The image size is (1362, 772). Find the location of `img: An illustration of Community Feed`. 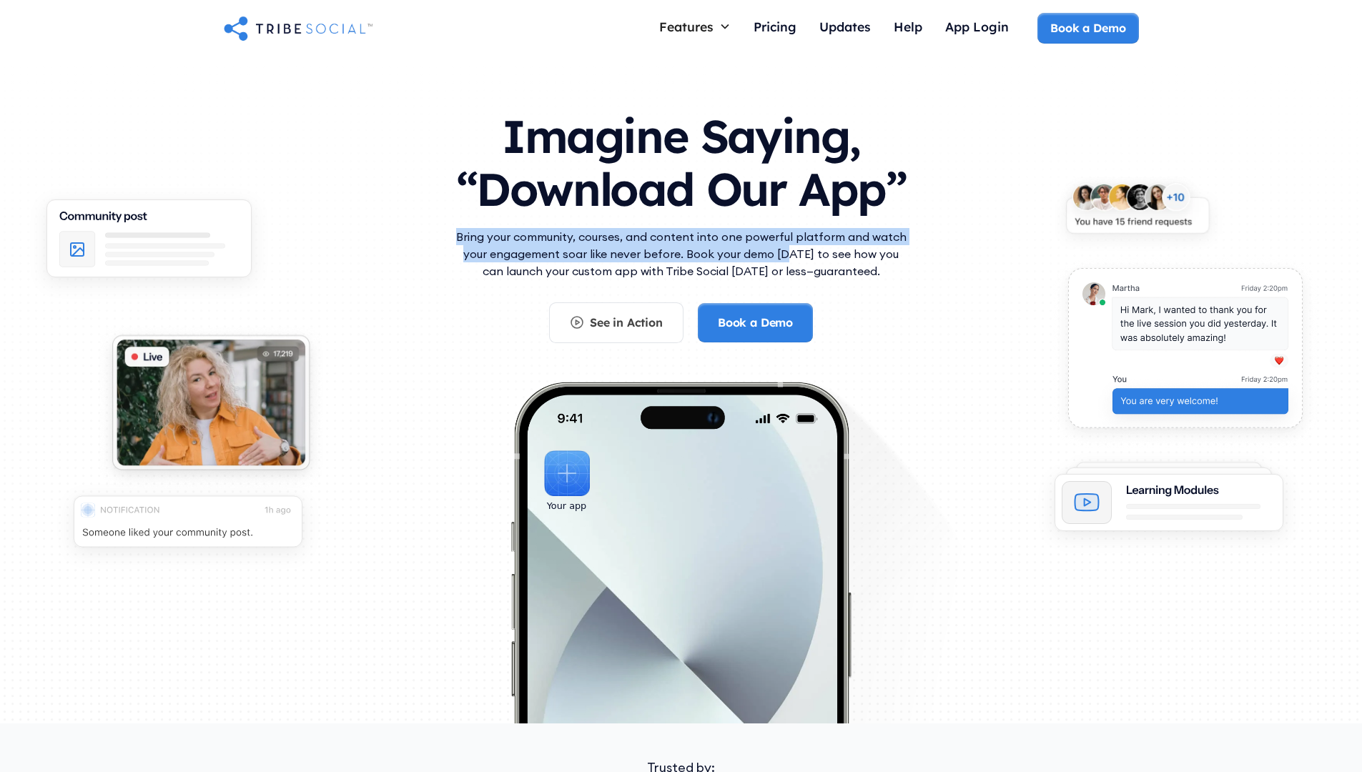

img: An illustration of Community Feed is located at coordinates (149, 244).